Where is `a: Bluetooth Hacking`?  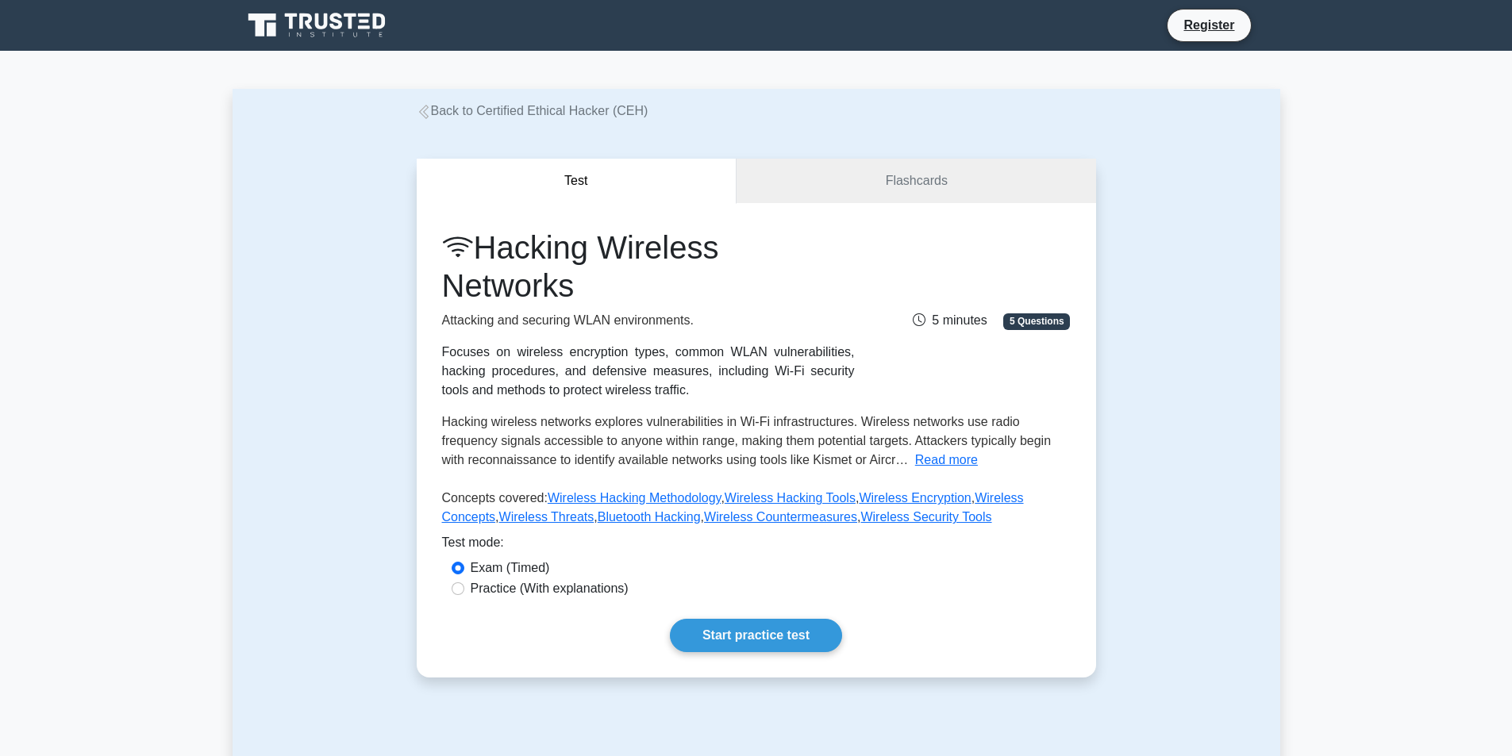 a: Bluetooth Hacking is located at coordinates (649, 517).